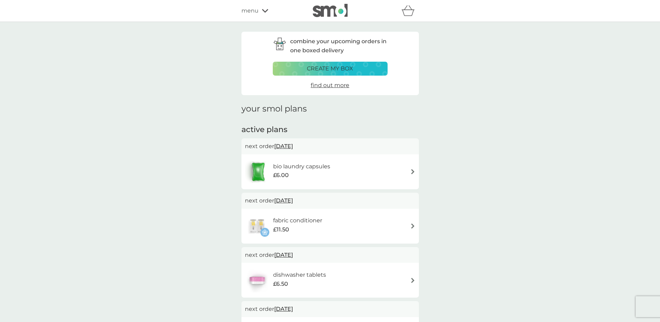 The width and height of the screenshot is (660, 322). Describe the element at coordinates (330, 85) in the screenshot. I see `a: find out more` at that location.